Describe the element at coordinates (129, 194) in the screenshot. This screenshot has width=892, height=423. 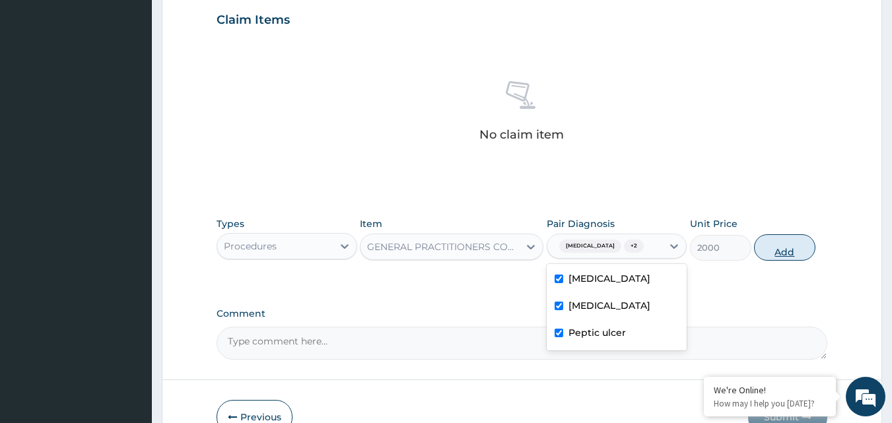
I see `span: We're online!` at that location.